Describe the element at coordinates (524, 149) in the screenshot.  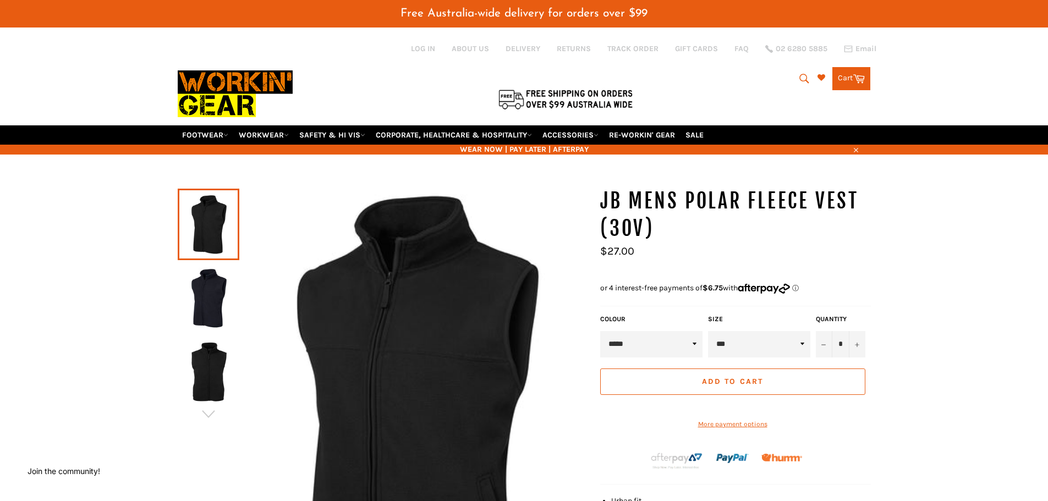
I see `span: WEAR NOW | PAY LATER | AFTERPAY` at that location.